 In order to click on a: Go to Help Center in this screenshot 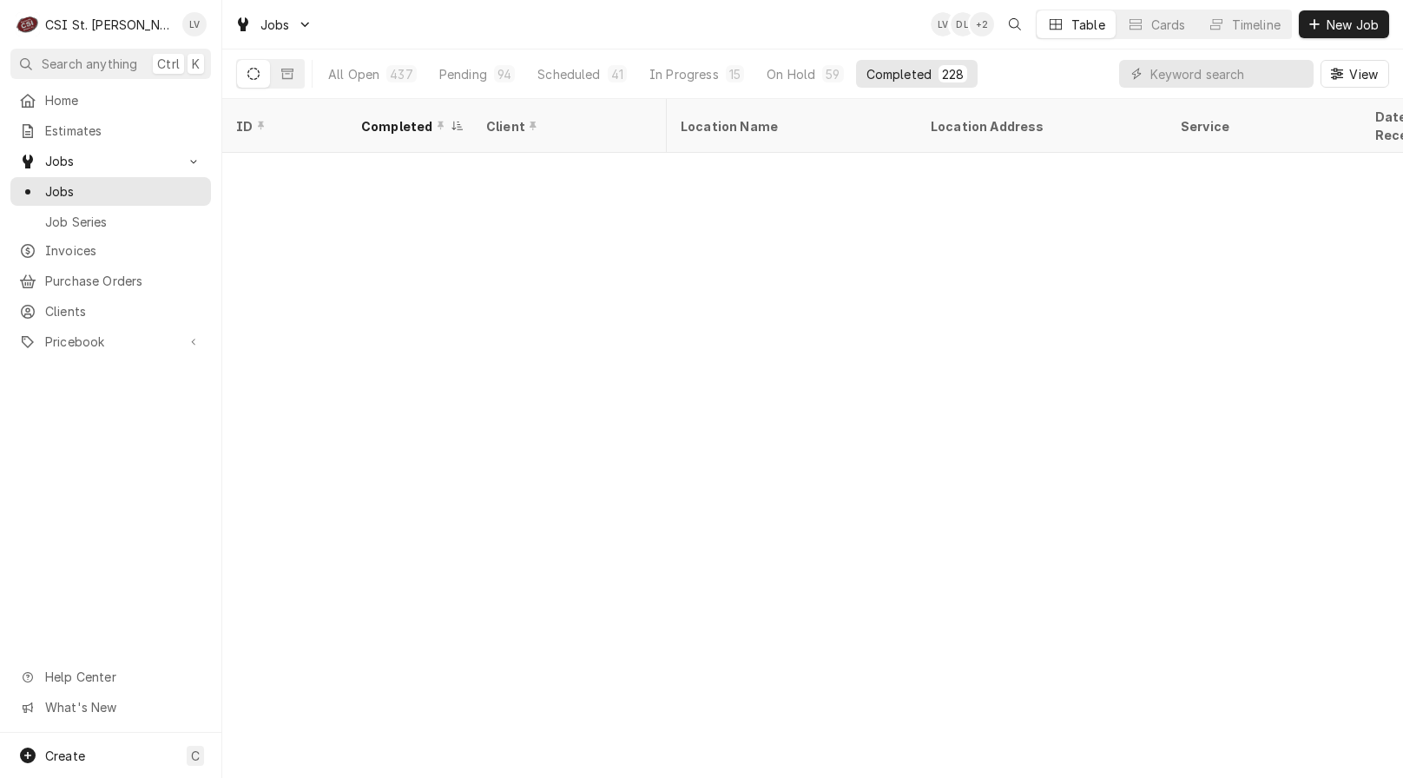, I will do `click(110, 677)`.